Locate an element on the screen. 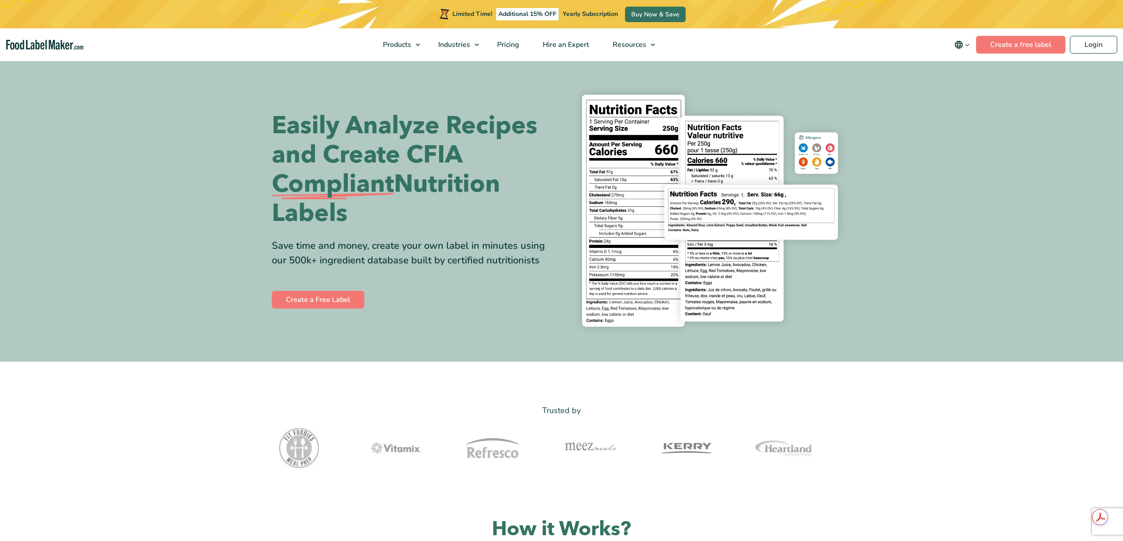 The height and width of the screenshot is (541, 1123). a: Login is located at coordinates (1093, 45).